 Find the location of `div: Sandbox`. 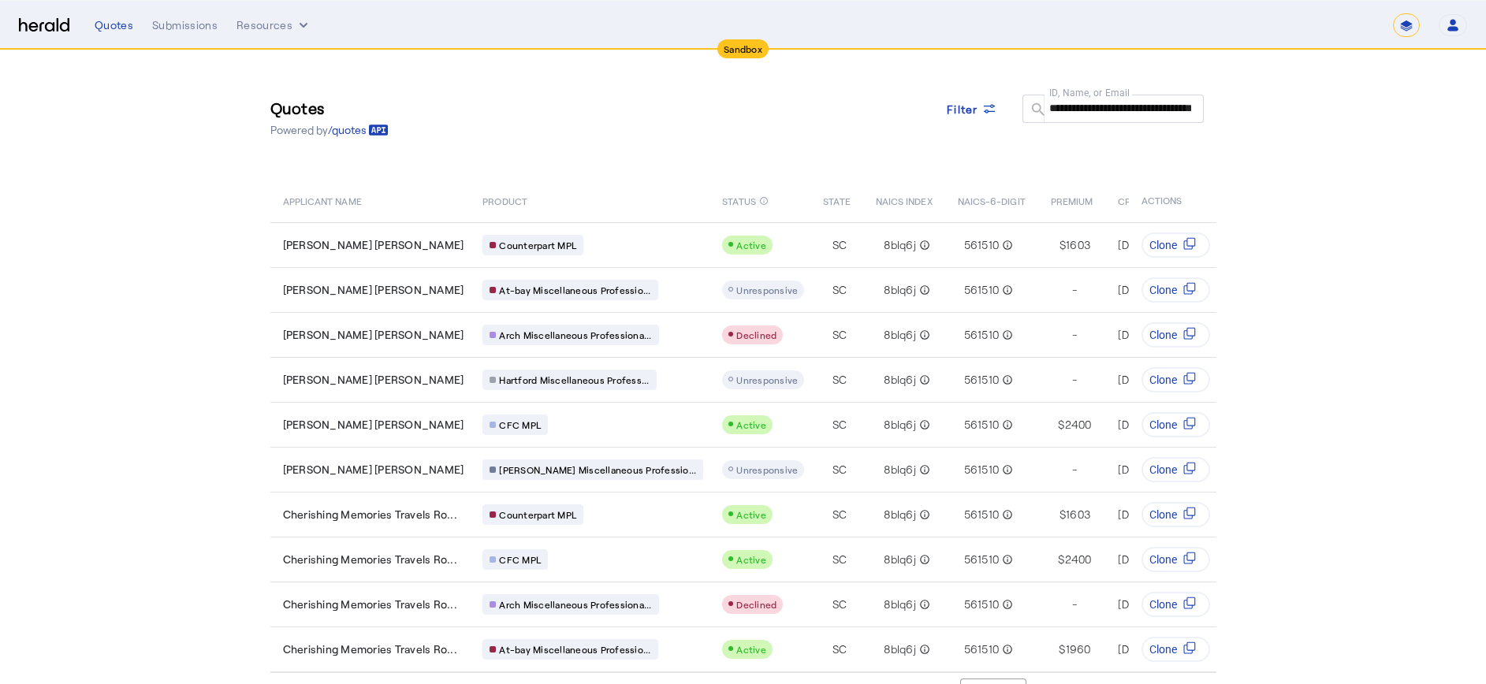

div: Sandbox is located at coordinates (742, 49).